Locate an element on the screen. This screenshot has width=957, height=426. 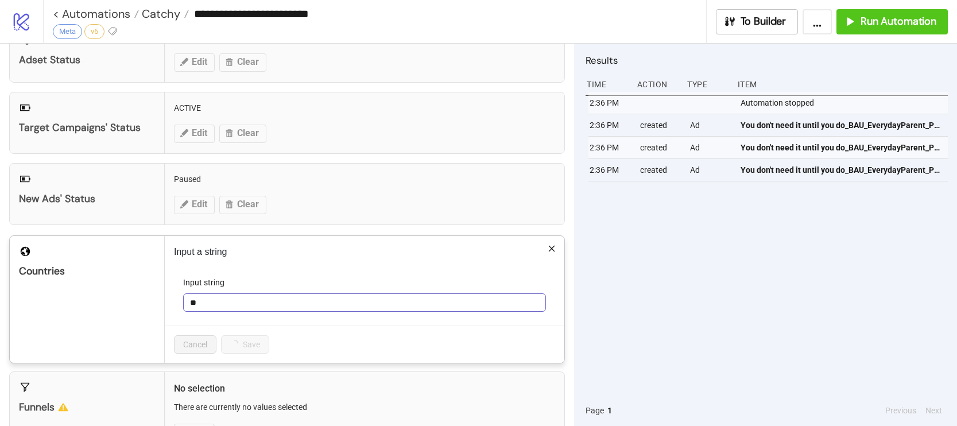
a: < Automations is located at coordinates (96, 14).